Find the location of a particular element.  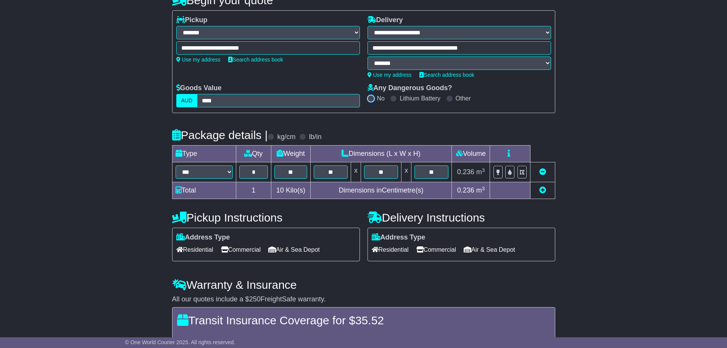

h4: Delivery Instructions is located at coordinates (461, 217).